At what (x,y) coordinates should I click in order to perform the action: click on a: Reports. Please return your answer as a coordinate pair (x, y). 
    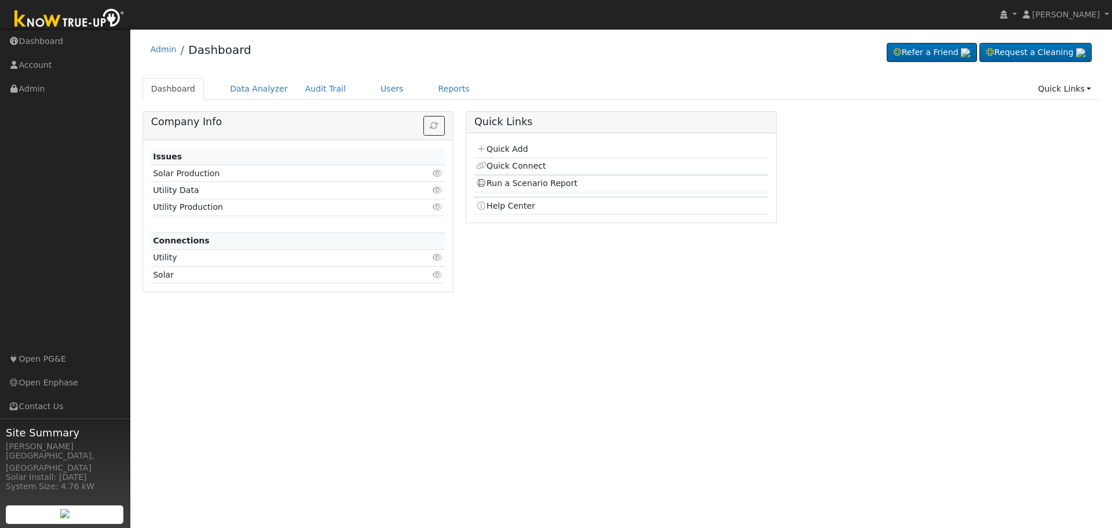
    Looking at the image, I should click on (454, 89).